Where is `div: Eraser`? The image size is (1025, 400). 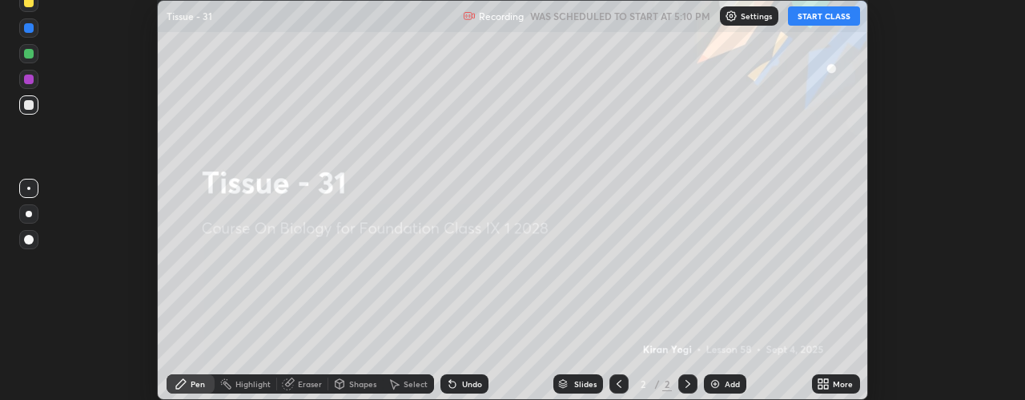 div: Eraser is located at coordinates (310, 384).